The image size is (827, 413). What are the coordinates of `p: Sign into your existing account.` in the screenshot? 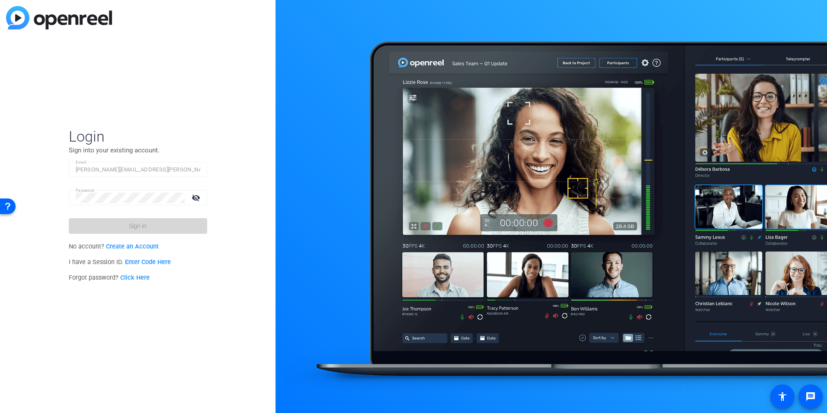 It's located at (138, 150).